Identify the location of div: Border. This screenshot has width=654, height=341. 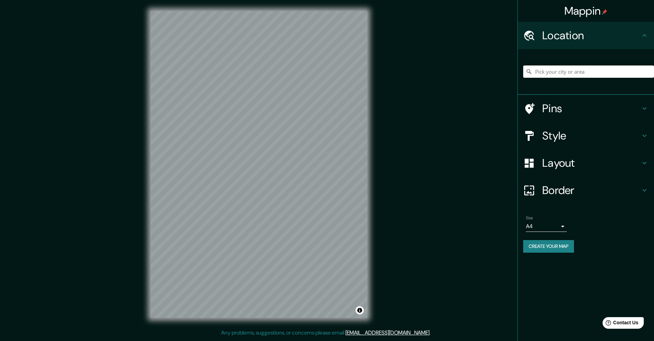
(586, 190).